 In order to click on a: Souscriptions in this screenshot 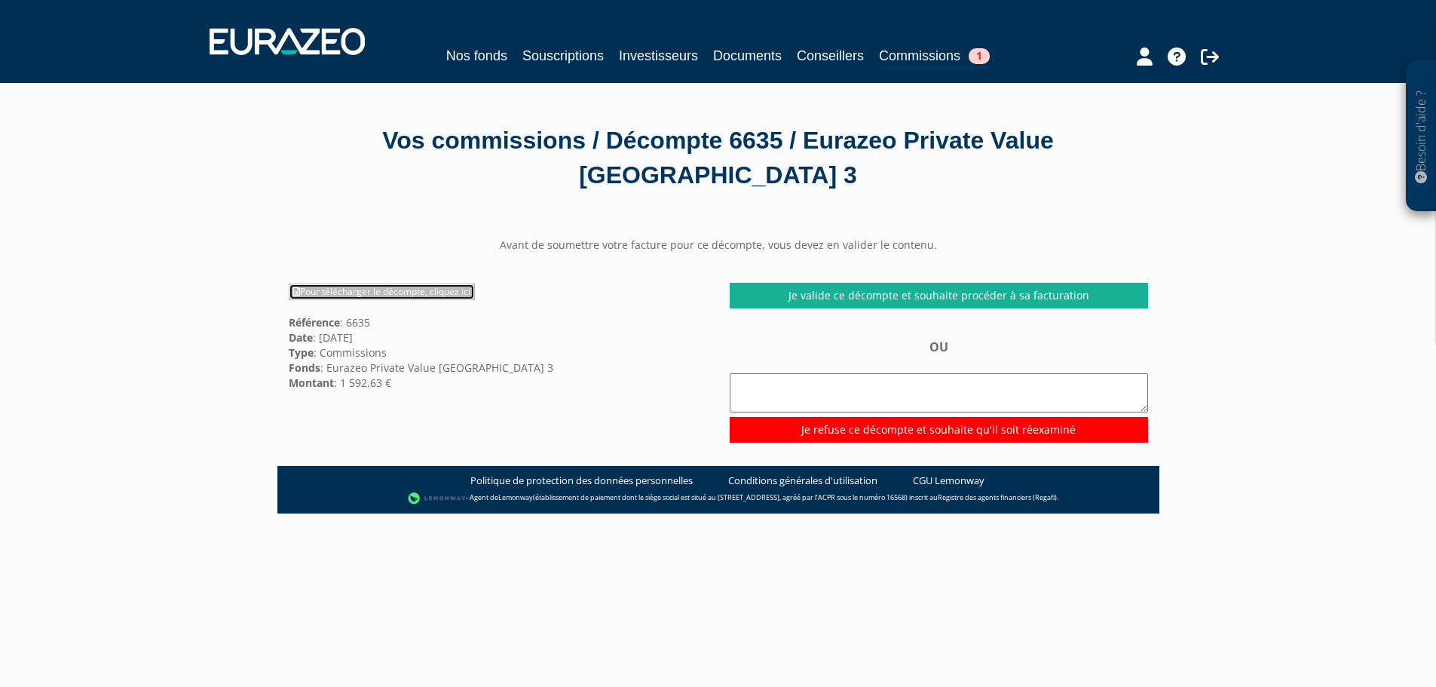, I will do `click(563, 56)`.